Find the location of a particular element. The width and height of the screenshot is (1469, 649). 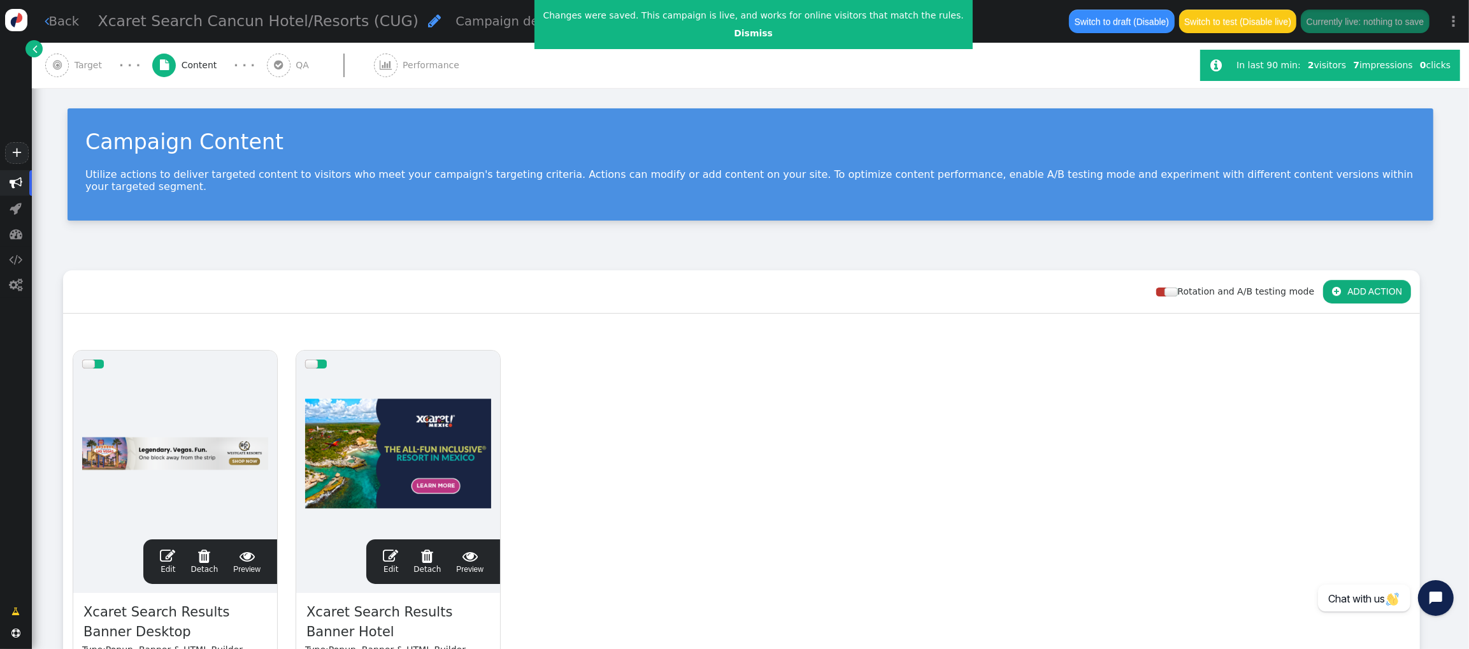

span: Xcaret Search Results Banner Desktop is located at coordinates (175, 622).